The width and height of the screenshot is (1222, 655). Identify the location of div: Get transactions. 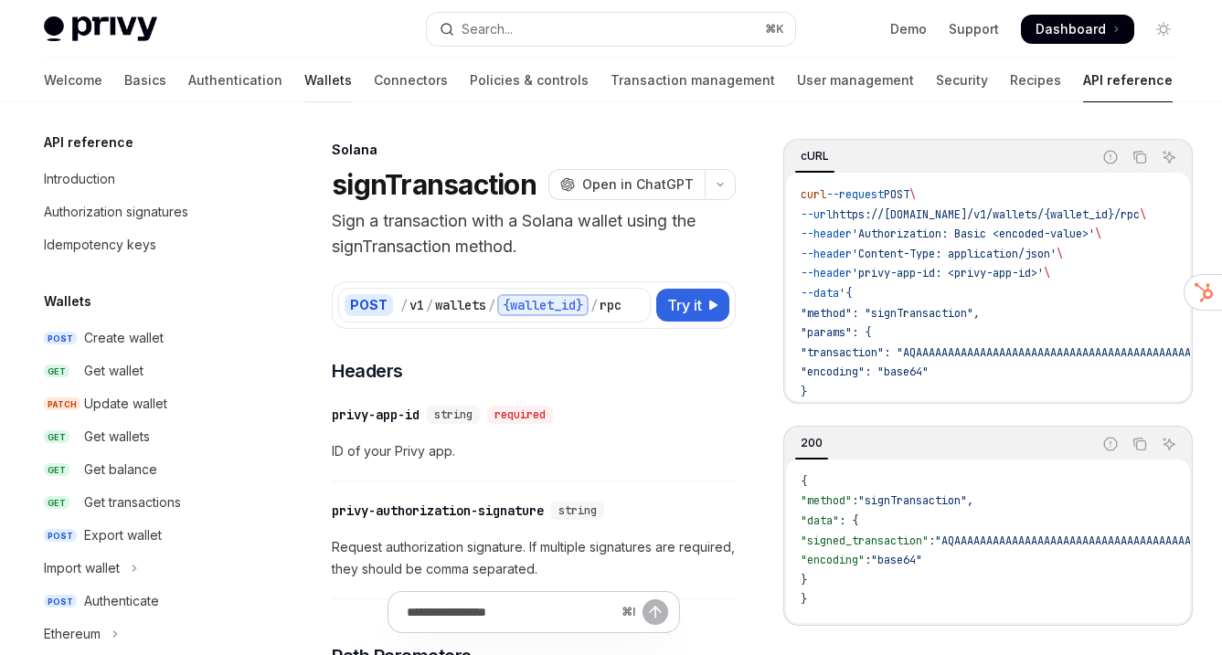
(133, 503).